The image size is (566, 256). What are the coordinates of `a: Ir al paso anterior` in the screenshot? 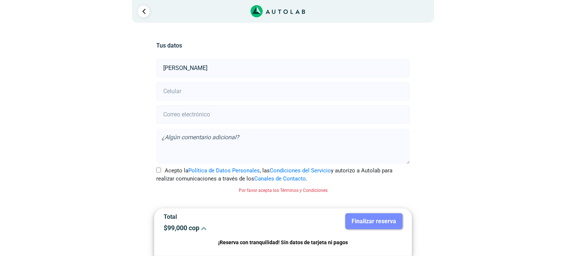 It's located at (144, 11).